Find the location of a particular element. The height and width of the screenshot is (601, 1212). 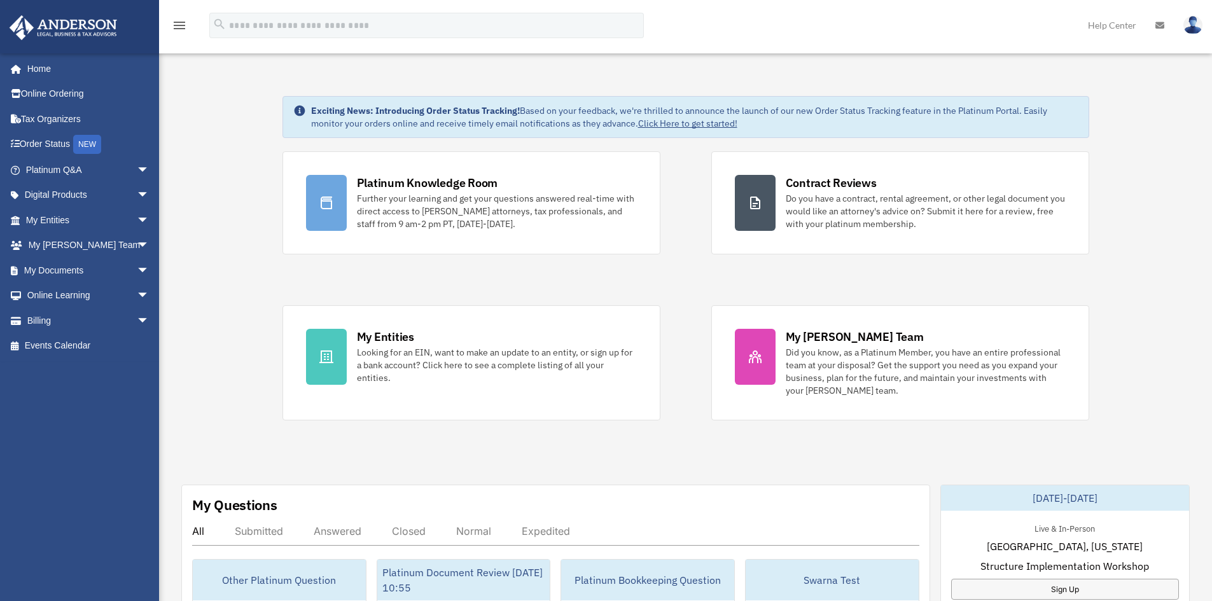

div: My Entities is located at coordinates (385, 336).